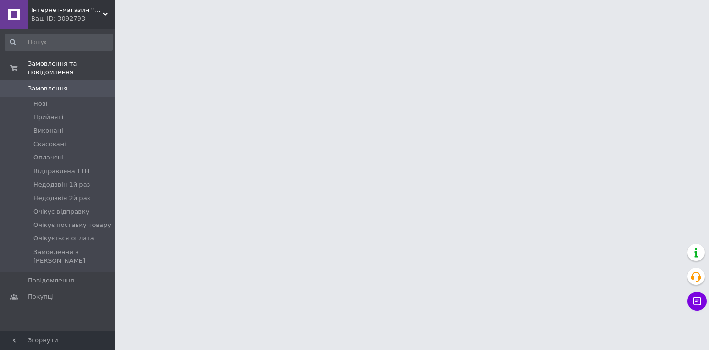 The image size is (709, 350). Describe the element at coordinates (71, 68) in the screenshot. I see `span: Замовлення та повідомлення` at that location.